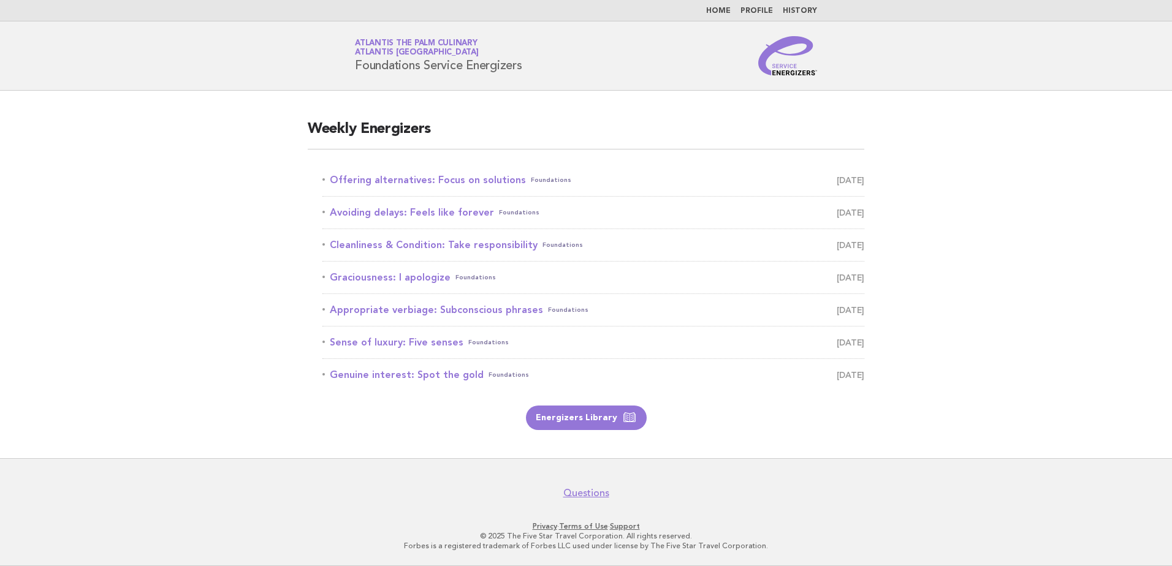  I want to click on p: © 2025 The Five Star Travel Corporation. All rights reserved., so click(586, 536).